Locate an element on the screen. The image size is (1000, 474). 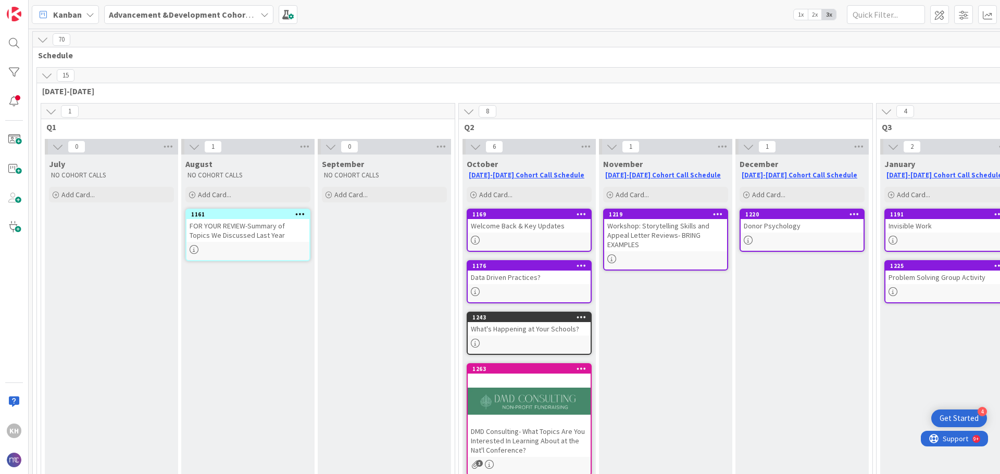
span: 1x is located at coordinates (800, 15).